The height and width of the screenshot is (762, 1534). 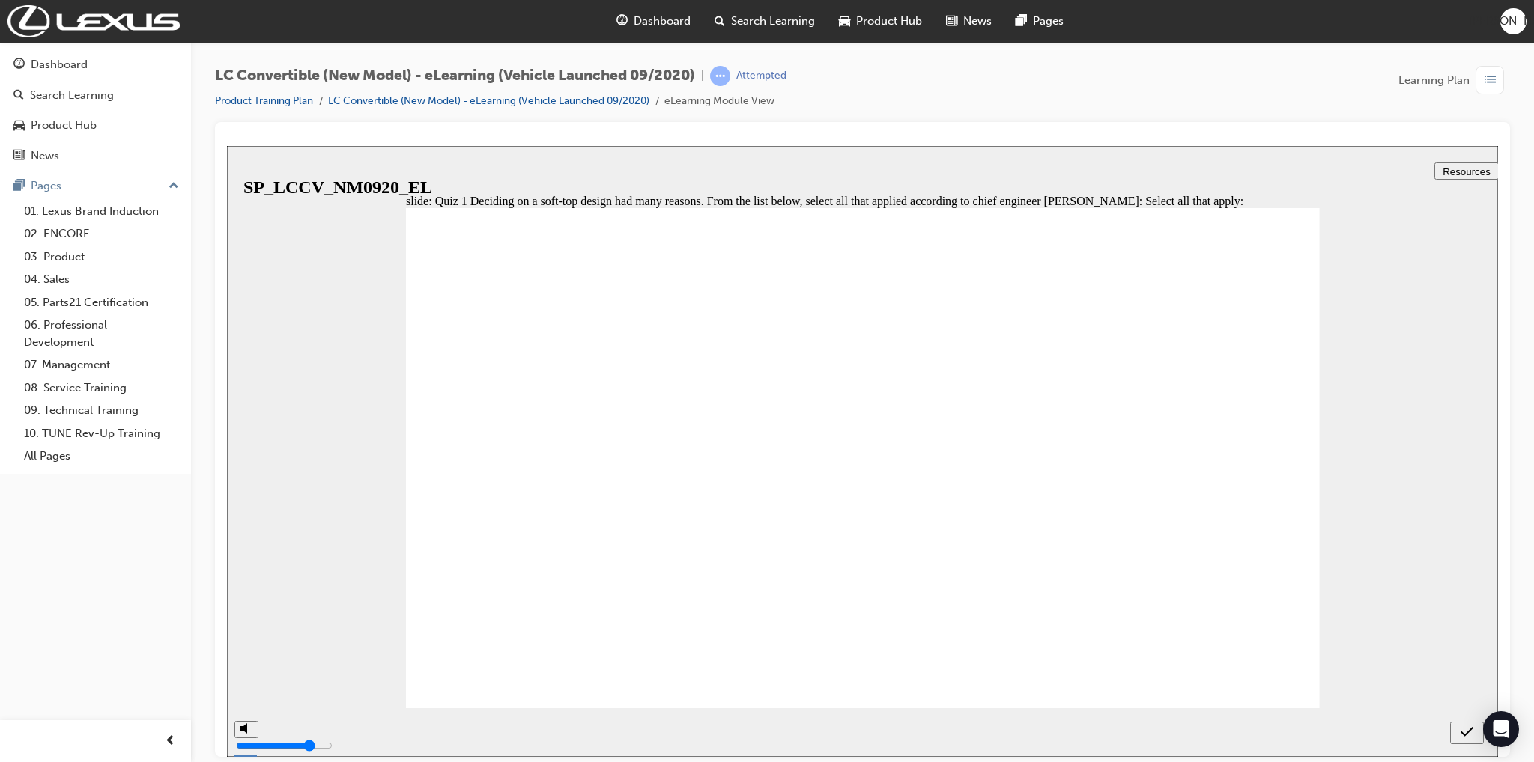 What do you see at coordinates (1240, 587) in the screenshot?
I see `button: submit` at bounding box center [1240, 587].